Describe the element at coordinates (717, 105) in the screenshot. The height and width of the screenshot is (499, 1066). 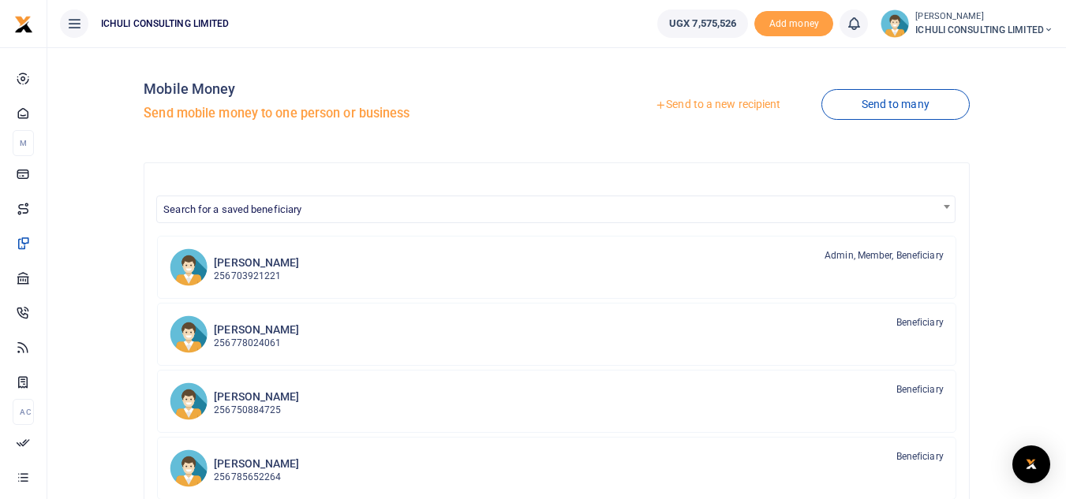
I see `a: Send to a new recipient` at that location.